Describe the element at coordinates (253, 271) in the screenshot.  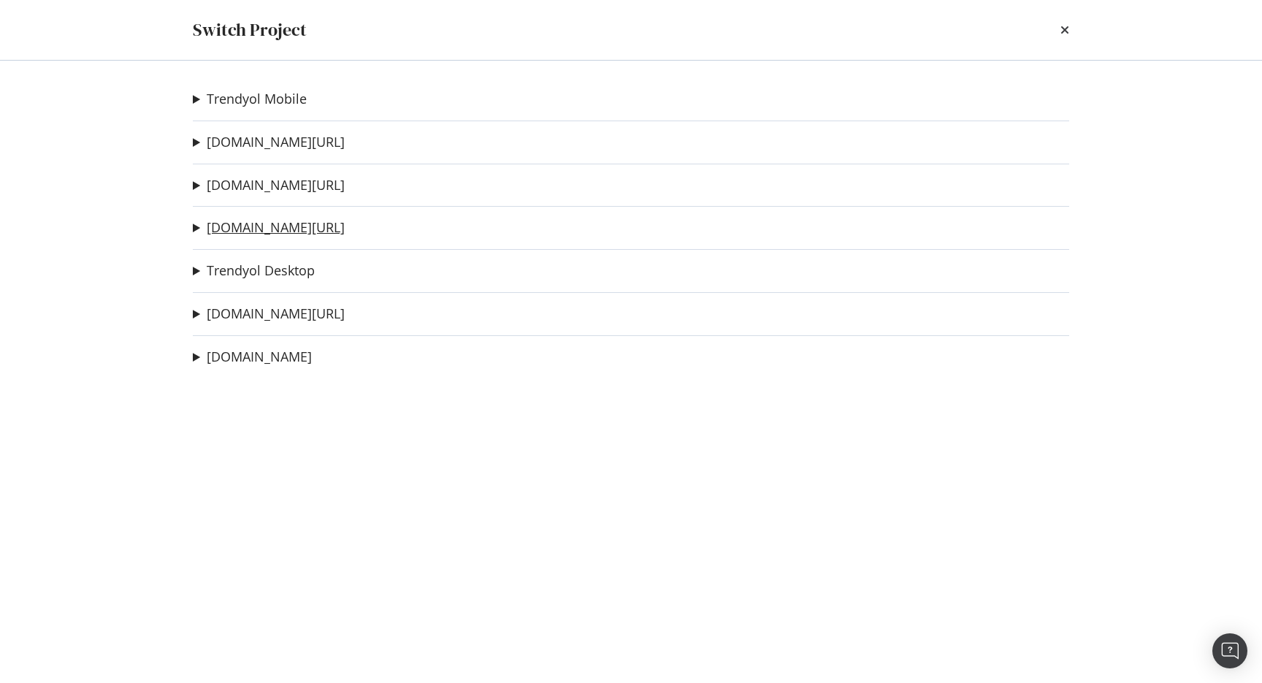
I see `summary: Trendyol Desktop` at that location.